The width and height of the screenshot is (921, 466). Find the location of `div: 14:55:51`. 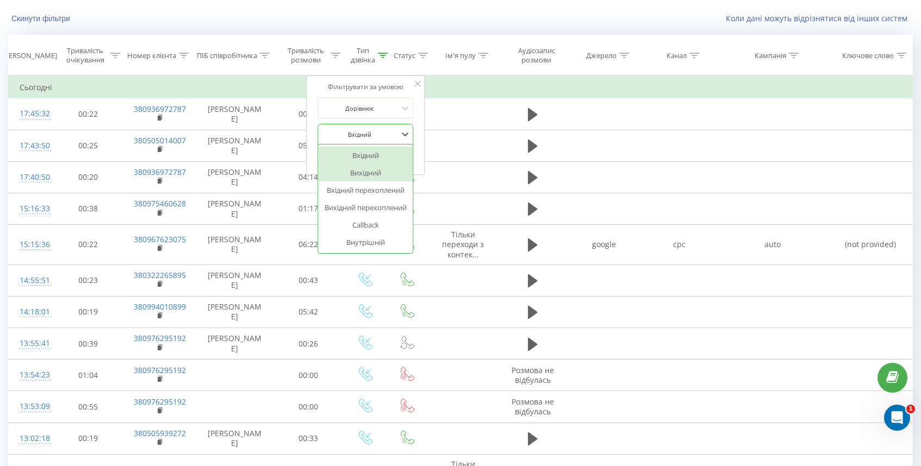

div: 14:55:51 is located at coordinates (31, 280).